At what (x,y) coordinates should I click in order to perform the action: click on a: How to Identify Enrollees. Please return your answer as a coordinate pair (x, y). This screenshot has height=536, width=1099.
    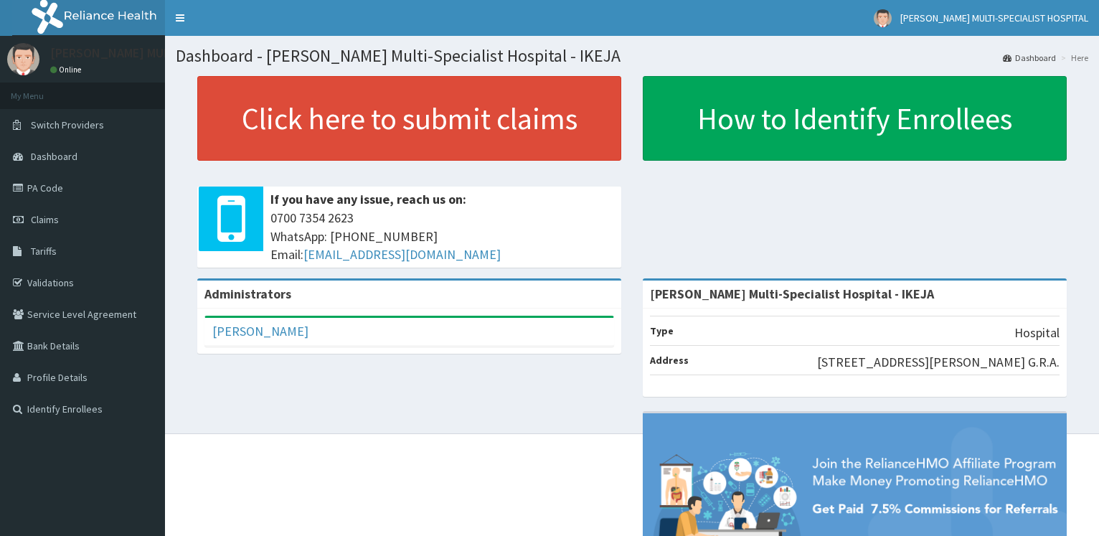
    Looking at the image, I should click on (855, 118).